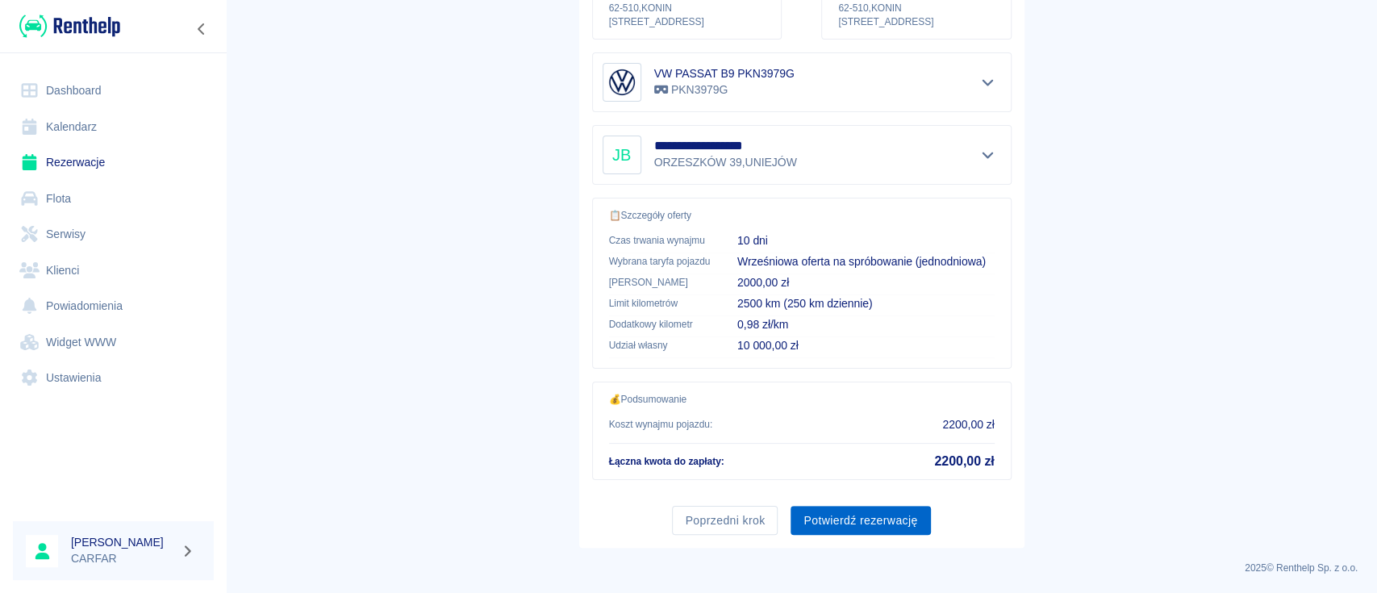 Image resolution: width=1377 pixels, height=593 pixels. Describe the element at coordinates (113, 270) in the screenshot. I see `a: Klienci` at that location.